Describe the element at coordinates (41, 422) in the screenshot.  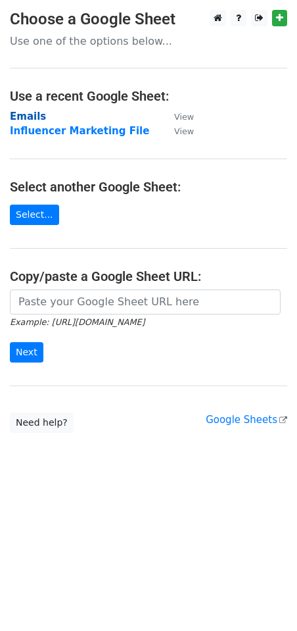
I see `a: Need help?` at that location.